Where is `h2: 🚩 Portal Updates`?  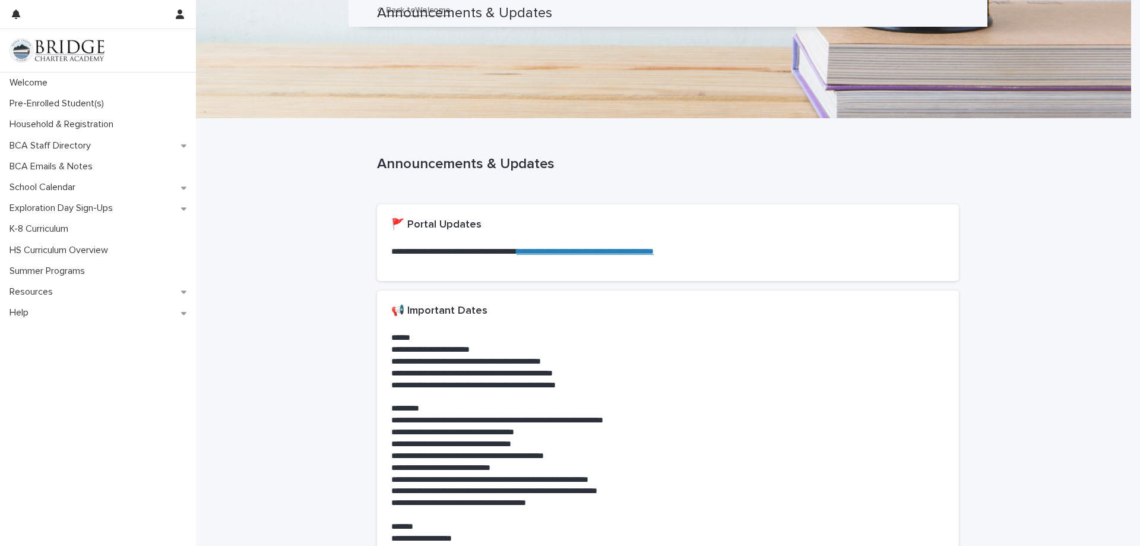 h2: 🚩 Portal Updates is located at coordinates (436, 225).